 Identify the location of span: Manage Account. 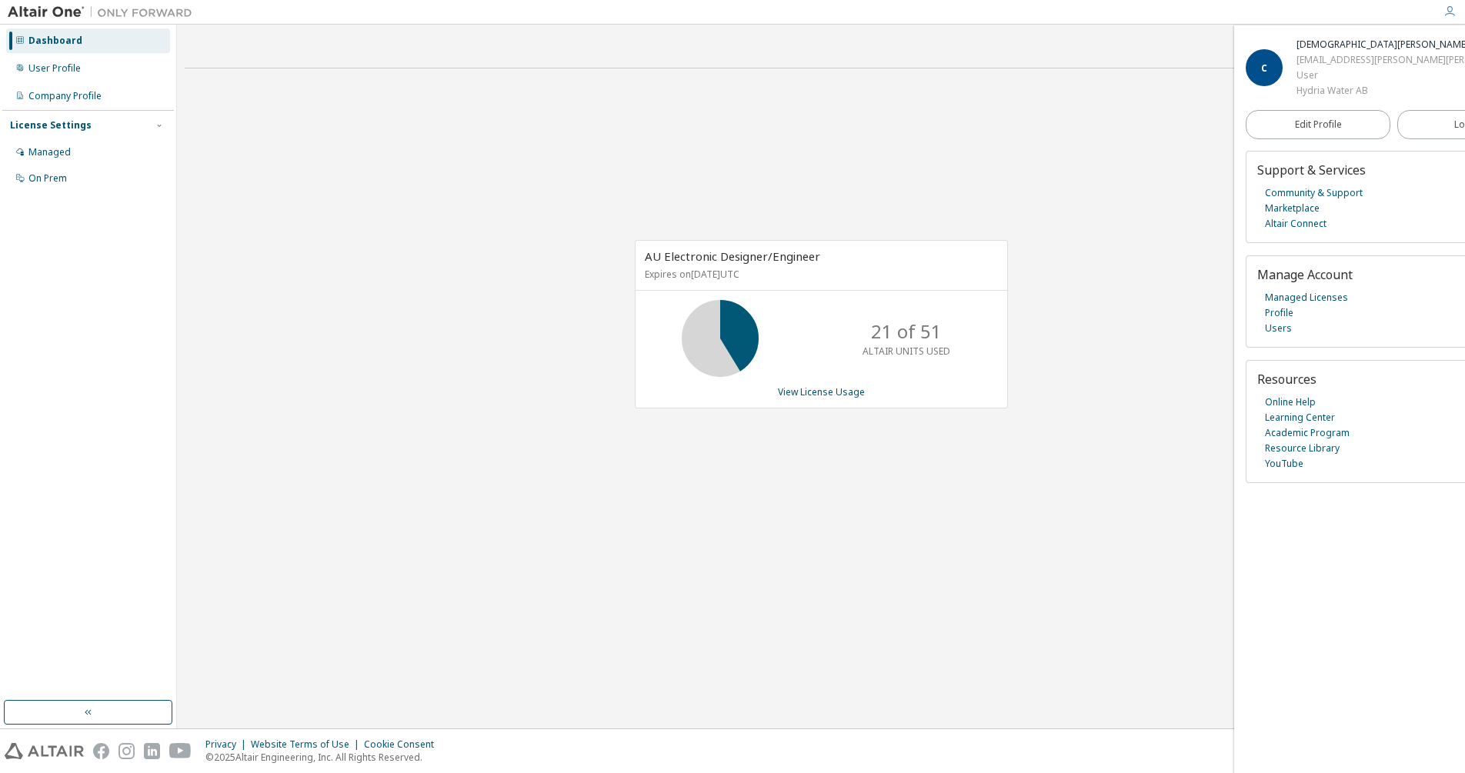
(1305, 275).